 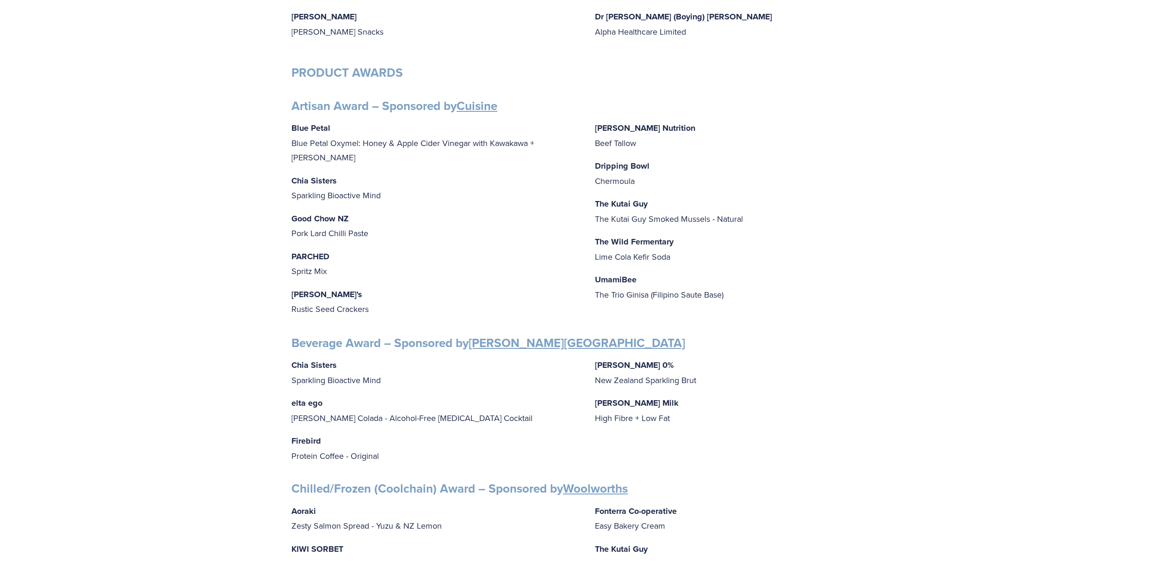 I want to click on p: Beef Tallow, so click(x=739, y=136).